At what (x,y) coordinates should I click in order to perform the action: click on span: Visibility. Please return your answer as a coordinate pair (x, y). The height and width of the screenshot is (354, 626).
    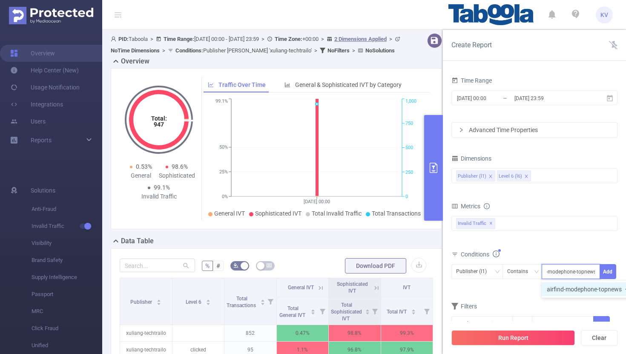
    Looking at the image, I should click on (67, 243).